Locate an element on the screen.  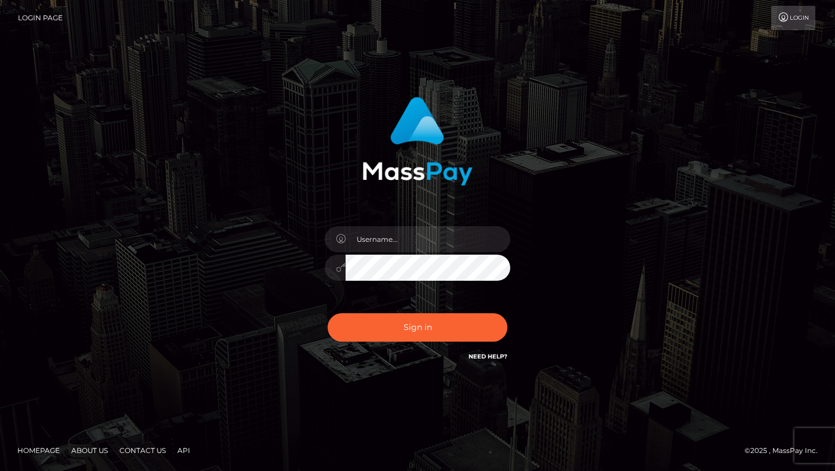
a: Need Help? is located at coordinates (488, 356).